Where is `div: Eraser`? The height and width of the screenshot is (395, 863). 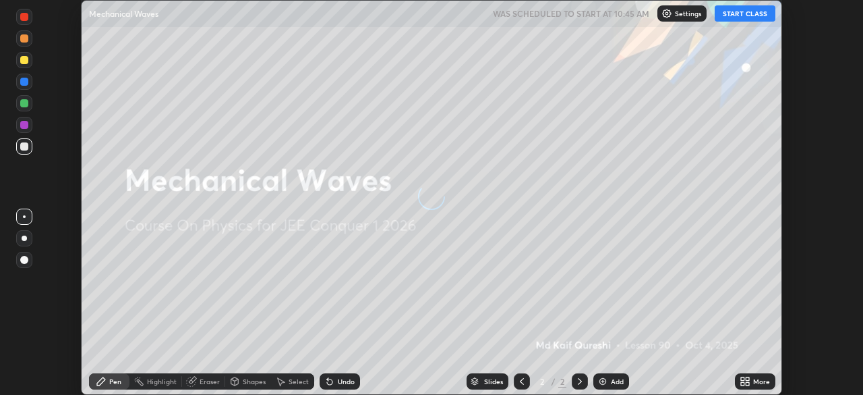 div: Eraser is located at coordinates (210, 381).